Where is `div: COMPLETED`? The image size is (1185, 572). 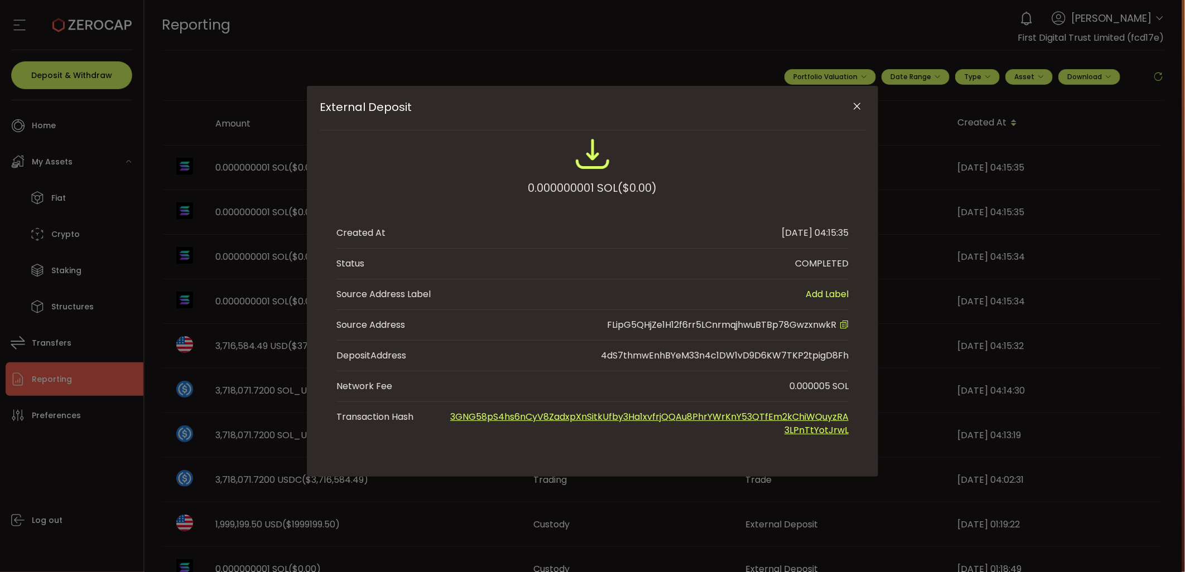
div: COMPLETED is located at coordinates (822, 264).